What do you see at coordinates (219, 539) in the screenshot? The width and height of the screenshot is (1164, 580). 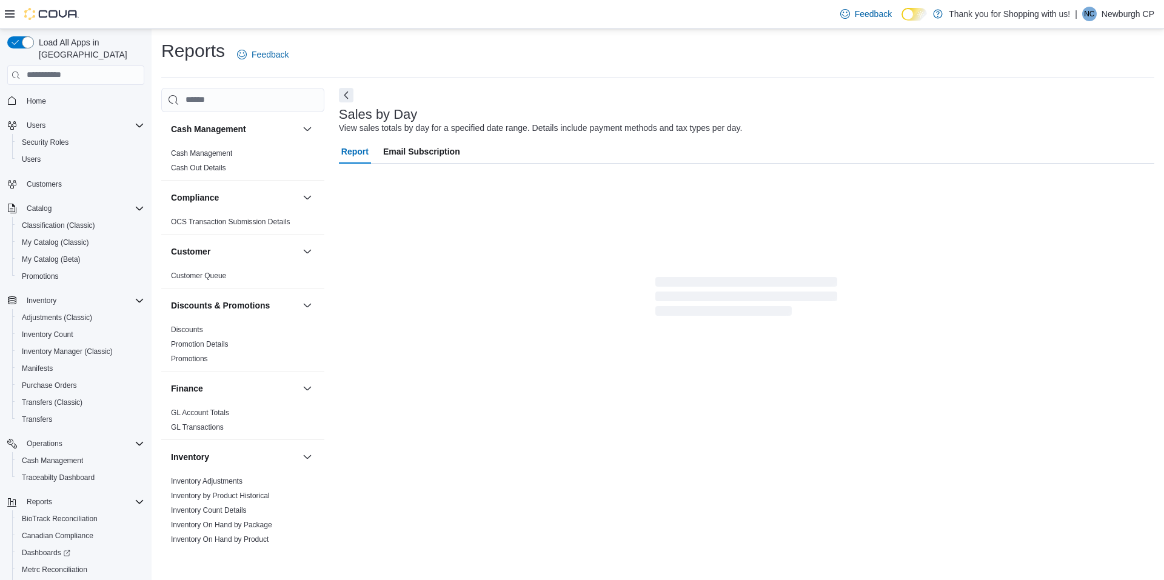 I see `a: Inventory On Hand by Product` at bounding box center [219, 539].